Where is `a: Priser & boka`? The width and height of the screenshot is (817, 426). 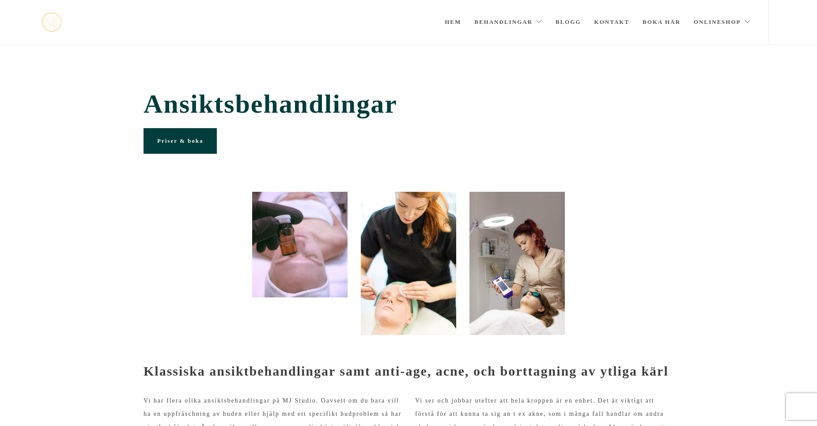 a: Priser & boka is located at coordinates (180, 141).